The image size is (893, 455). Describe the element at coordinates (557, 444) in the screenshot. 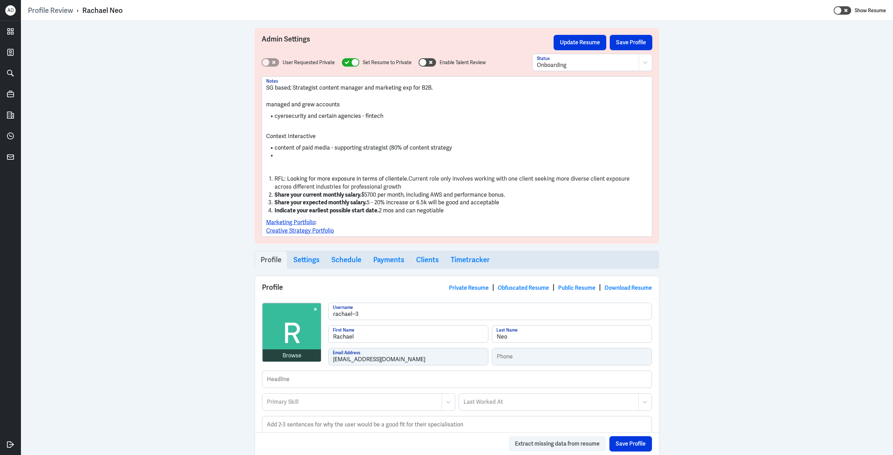

I see `button: Extract missing data from resume` at that location.